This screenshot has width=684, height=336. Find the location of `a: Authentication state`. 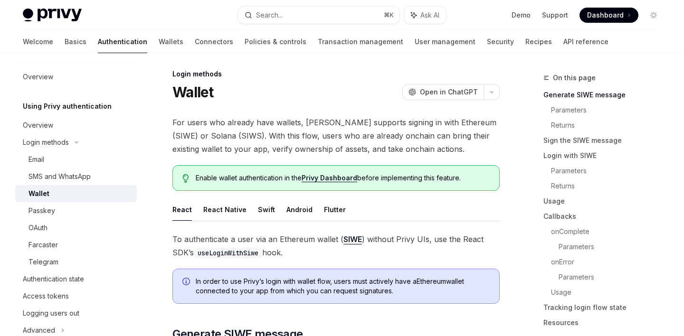

a: Authentication state is located at coordinates (76, 279).